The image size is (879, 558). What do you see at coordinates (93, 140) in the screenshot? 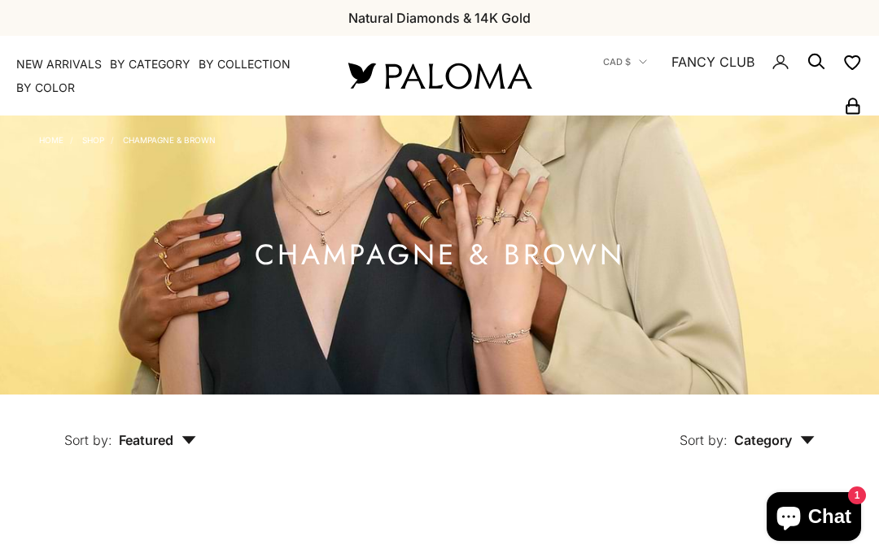
I see `a: Shop` at bounding box center [93, 140].